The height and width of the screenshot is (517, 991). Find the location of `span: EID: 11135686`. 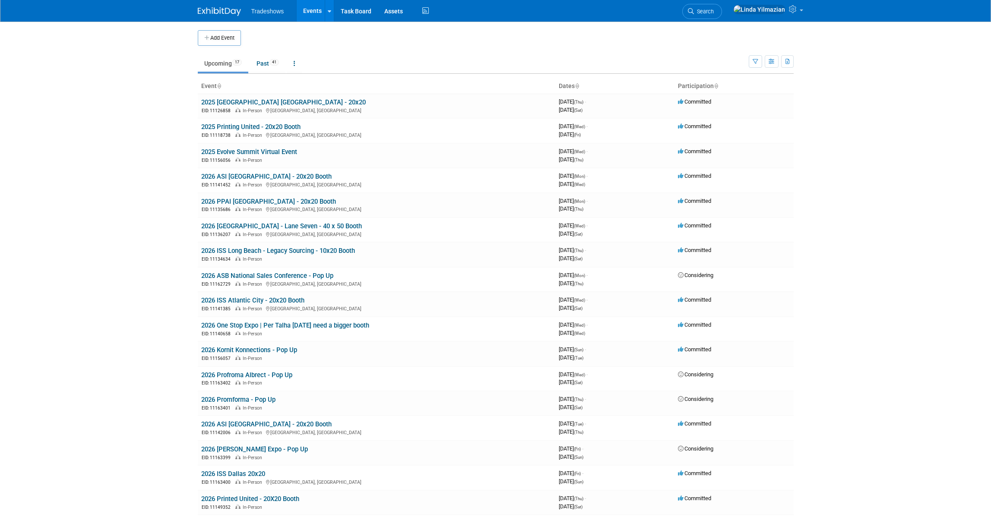

span: EID: 11135686 is located at coordinates (218, 209).